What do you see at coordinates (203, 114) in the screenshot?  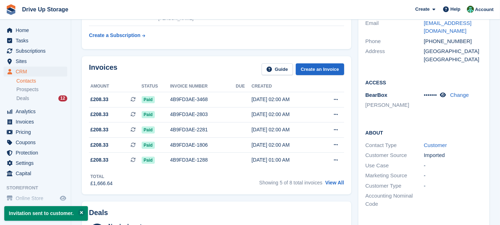 I see `div: 4B9FD3AE-2803` at bounding box center [203, 114].